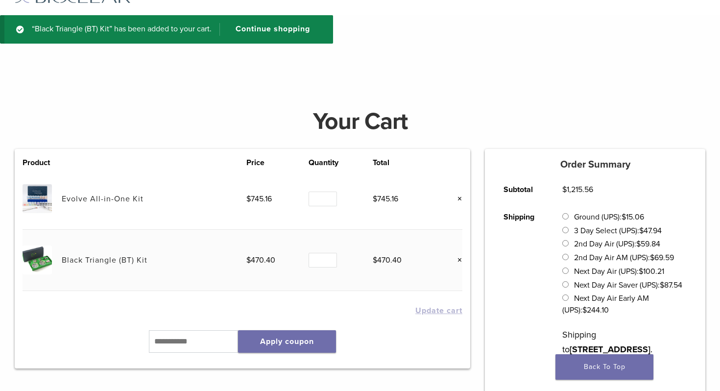  What do you see at coordinates (625, 342) in the screenshot?
I see `p: Shipping to .` at bounding box center [625, 342].